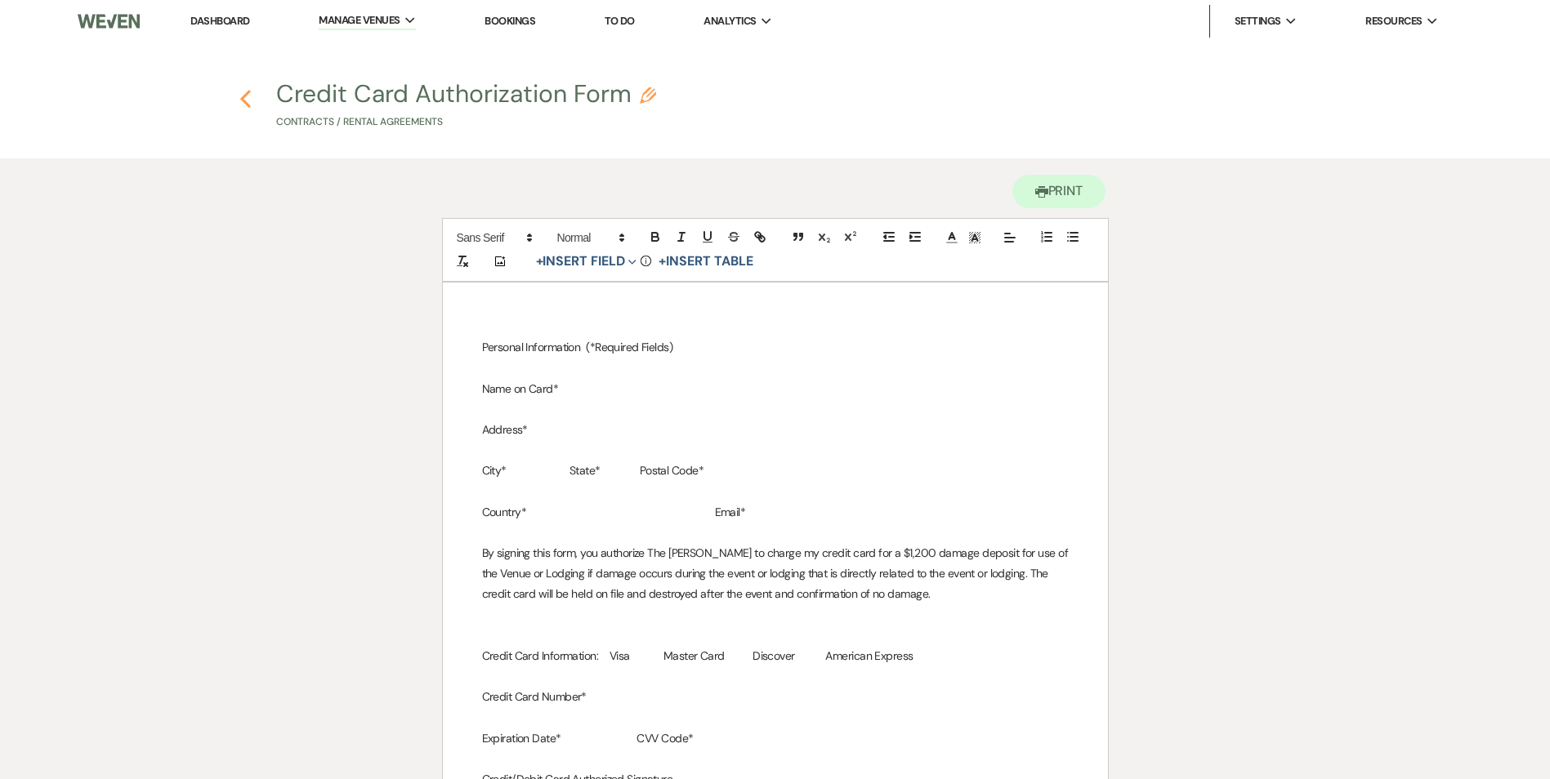  Describe the element at coordinates (775, 389) in the screenshot. I see `p: Name on Card*` at that location.